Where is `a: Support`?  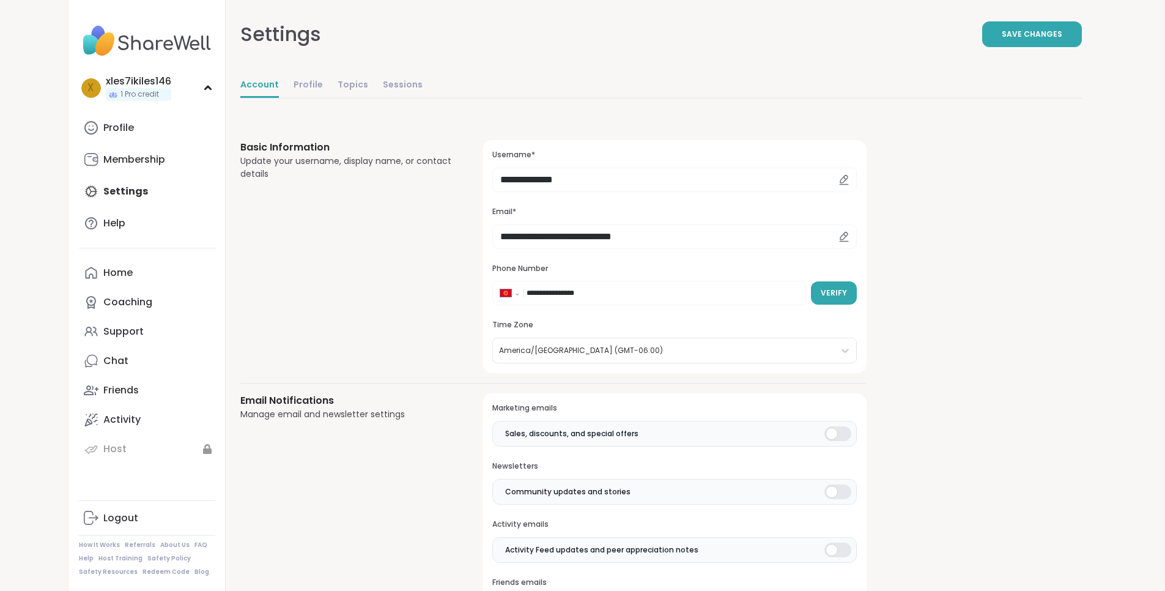
a: Support is located at coordinates (147, 331).